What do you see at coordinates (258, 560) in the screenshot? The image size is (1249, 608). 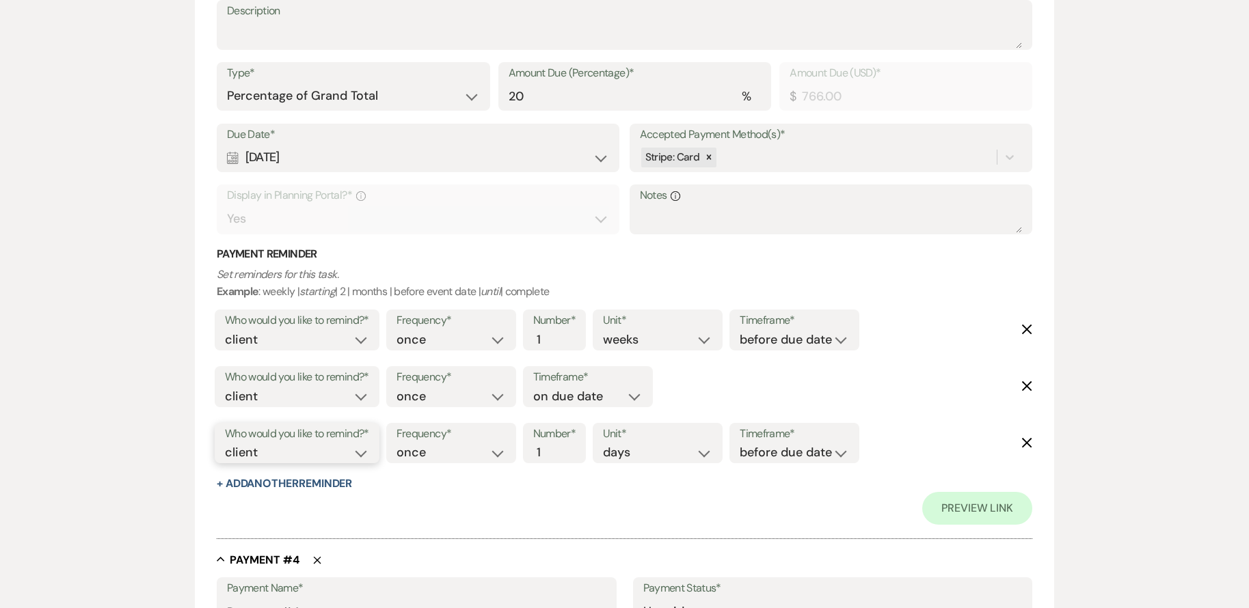 I see `button: Payment #4` at bounding box center [258, 560].